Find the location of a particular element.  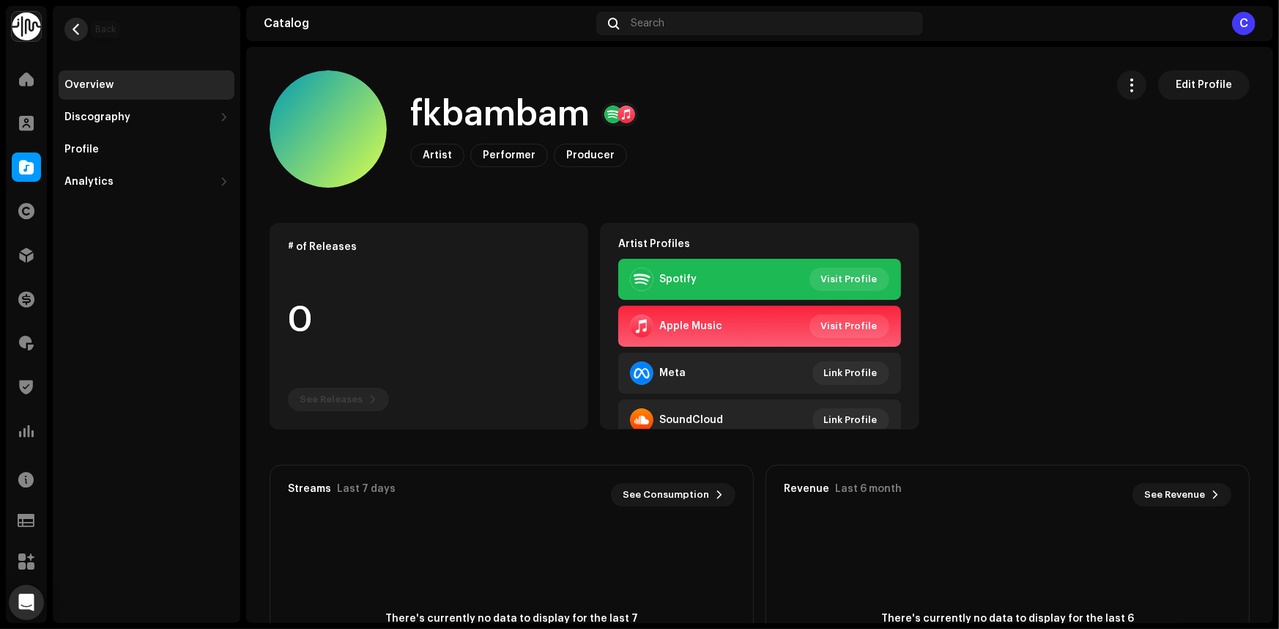

re-m-nav-item: Overview is located at coordinates (147, 85).